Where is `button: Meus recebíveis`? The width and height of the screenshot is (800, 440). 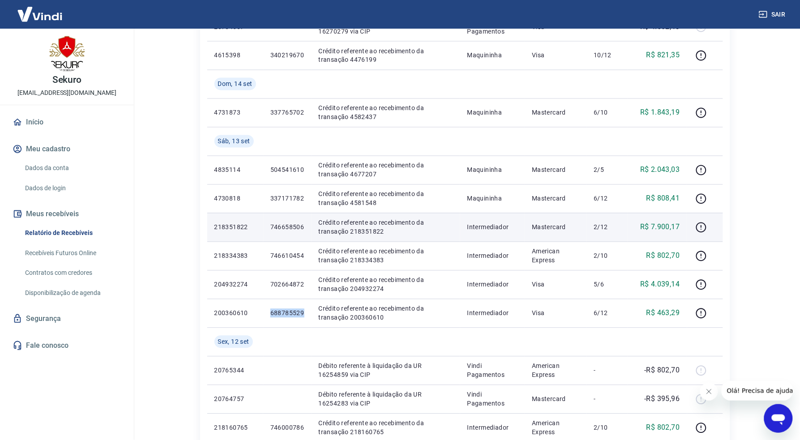
button: Meus recebíveis is located at coordinates (67, 214).